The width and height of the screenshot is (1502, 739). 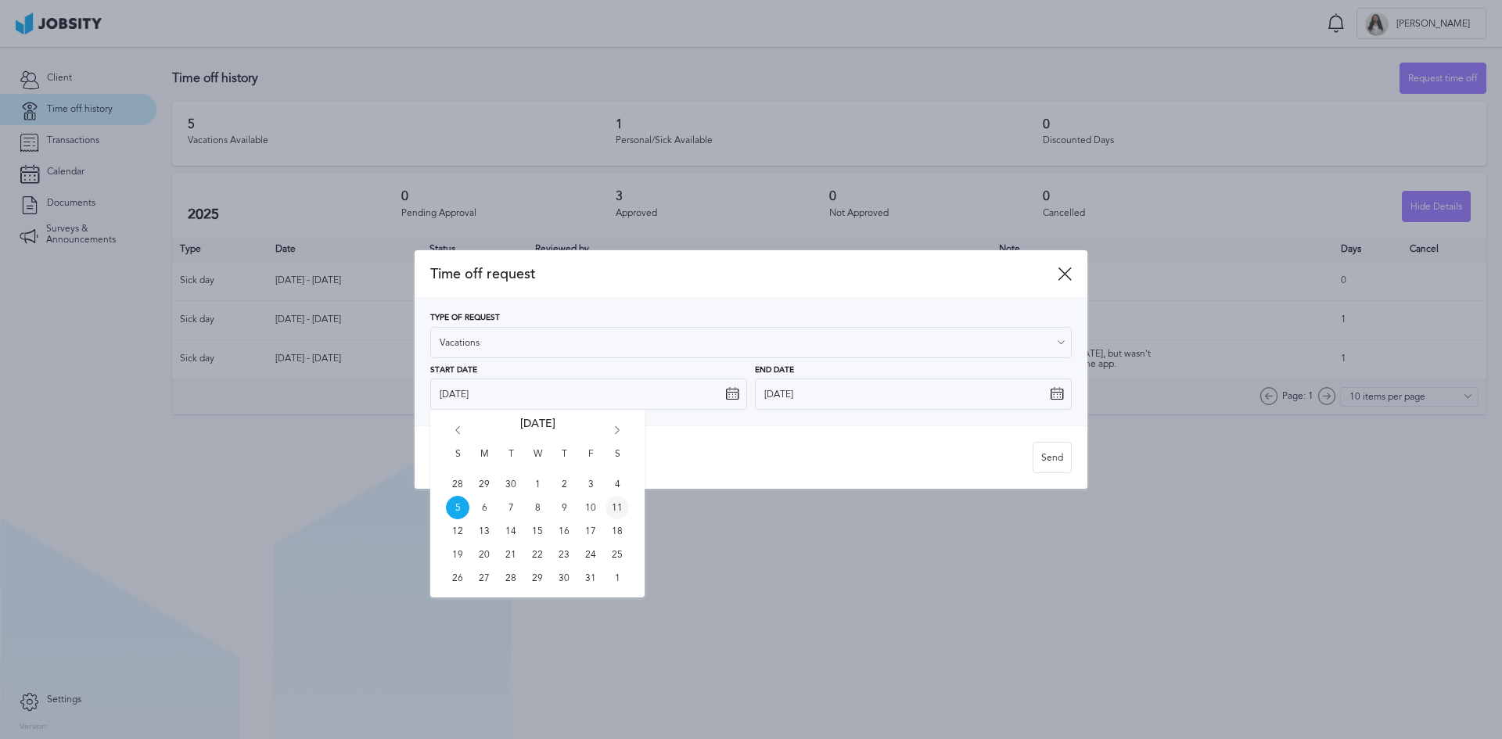 What do you see at coordinates (537, 484) in the screenshot?
I see `span: Wed Oct 01 2025` at bounding box center [537, 484].